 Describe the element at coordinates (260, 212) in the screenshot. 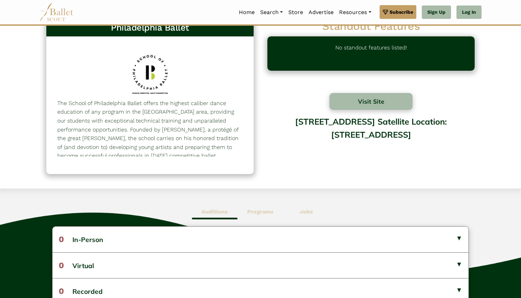

I see `b: Programs` at that location.